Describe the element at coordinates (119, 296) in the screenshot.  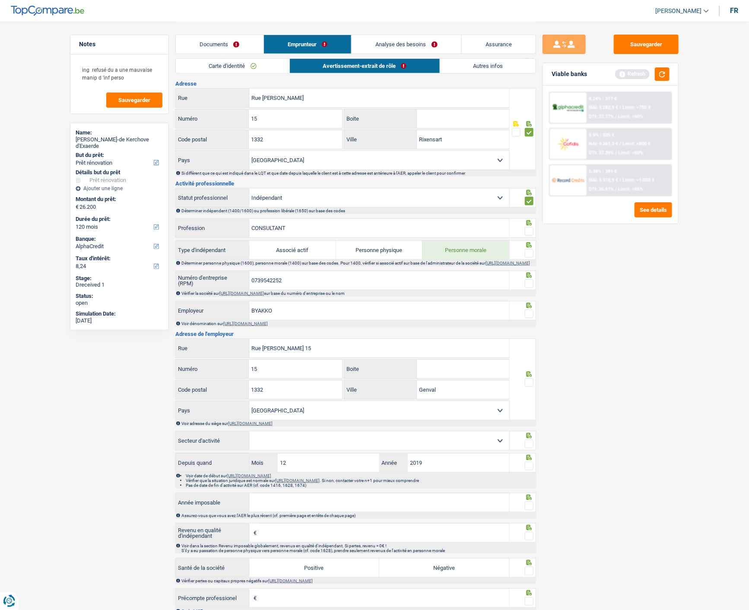
I see `div: Status:` at that location.